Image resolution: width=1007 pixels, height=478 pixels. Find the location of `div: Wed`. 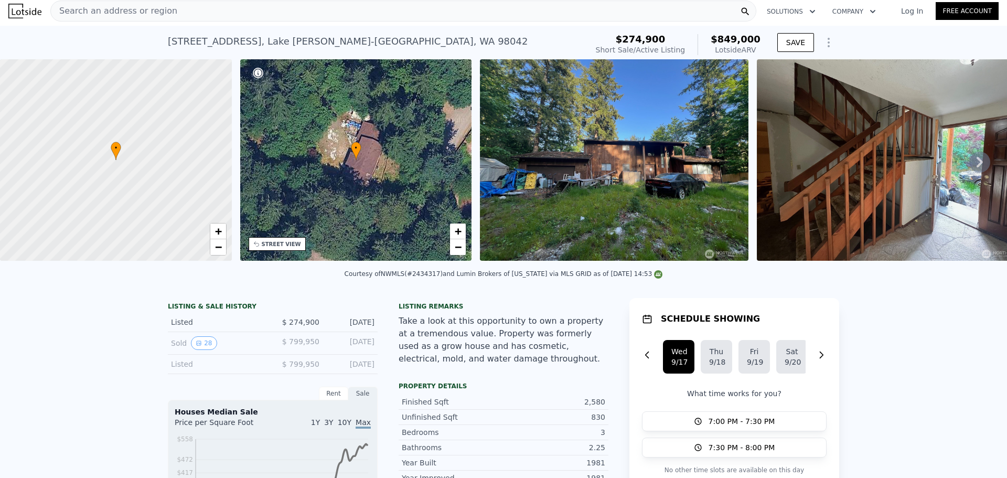

div: Wed is located at coordinates (679, 351).